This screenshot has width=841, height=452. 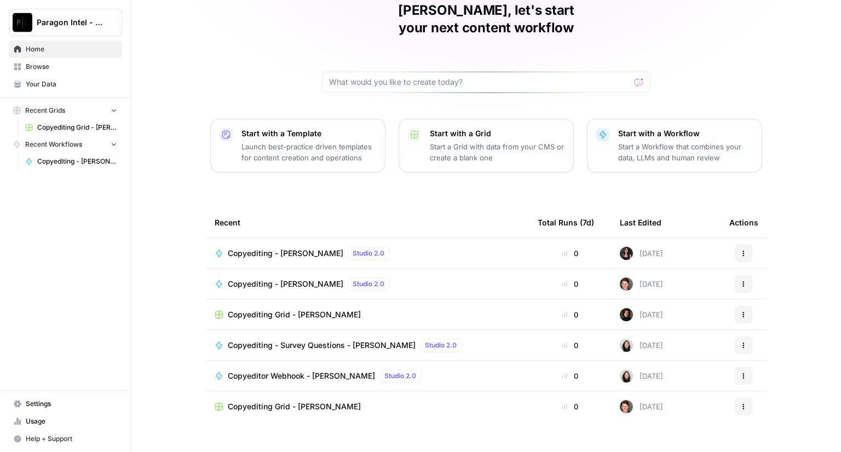 I want to click on p: Launch best-practice driven templates for content creation and operations, so click(x=309, y=152).